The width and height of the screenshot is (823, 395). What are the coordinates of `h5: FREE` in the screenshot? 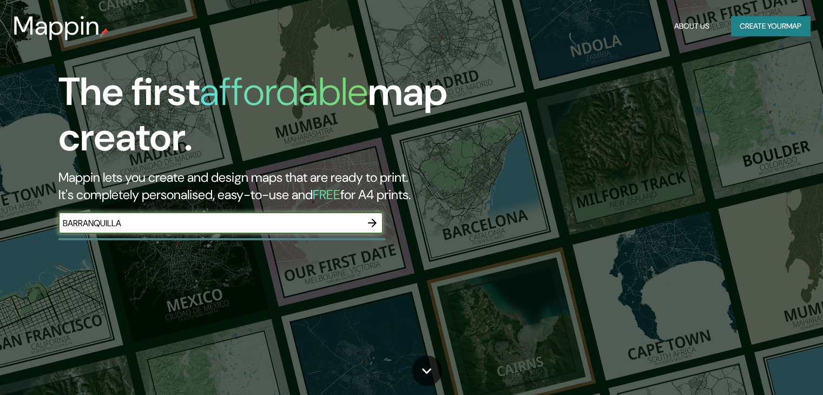 It's located at (326, 194).